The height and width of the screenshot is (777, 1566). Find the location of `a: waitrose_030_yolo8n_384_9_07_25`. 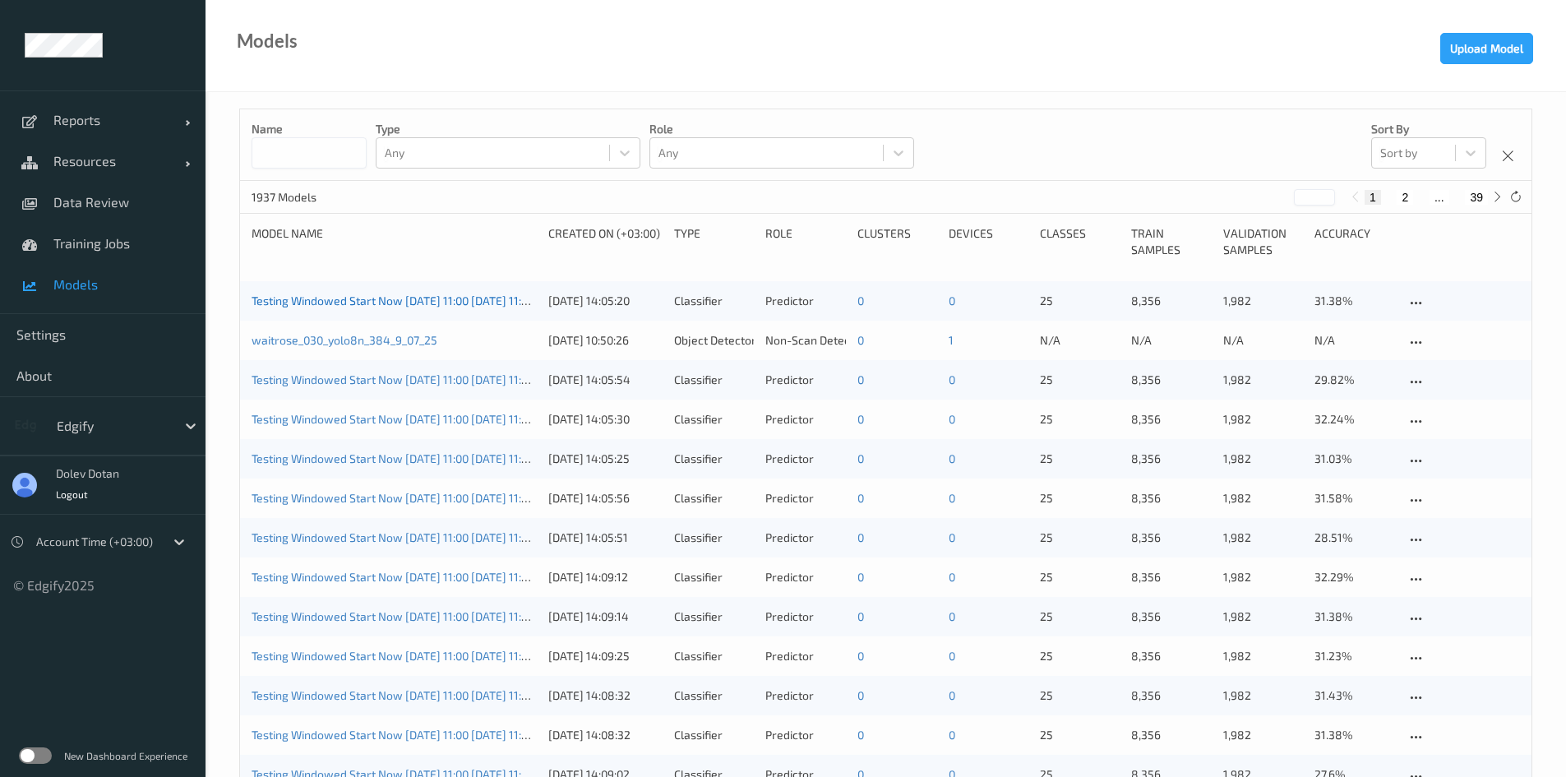

a: waitrose_030_yolo8n_384_9_07_25 is located at coordinates (344, 340).